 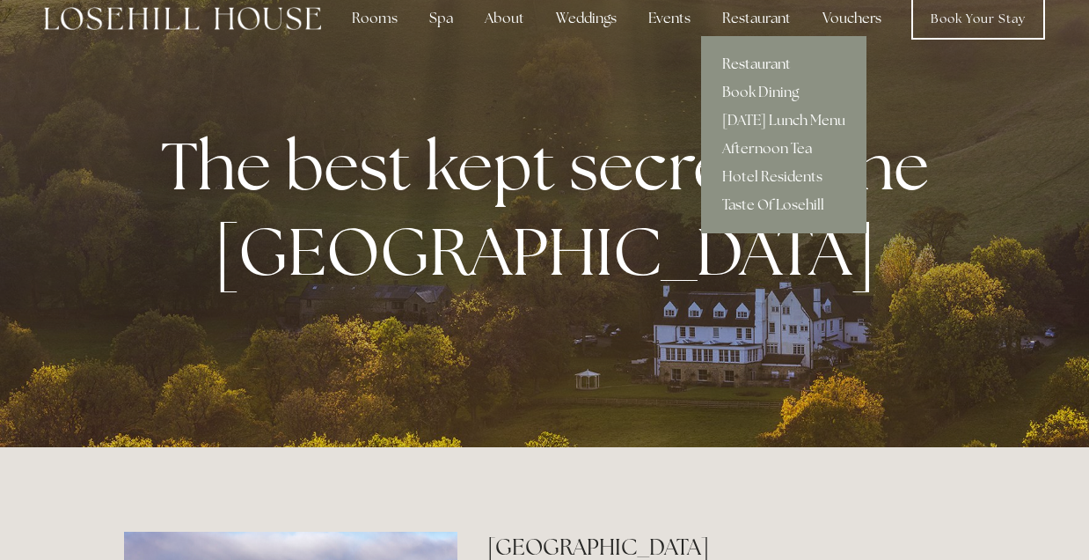 What do you see at coordinates (504, 18) in the screenshot?
I see `div: About` at bounding box center [504, 18].